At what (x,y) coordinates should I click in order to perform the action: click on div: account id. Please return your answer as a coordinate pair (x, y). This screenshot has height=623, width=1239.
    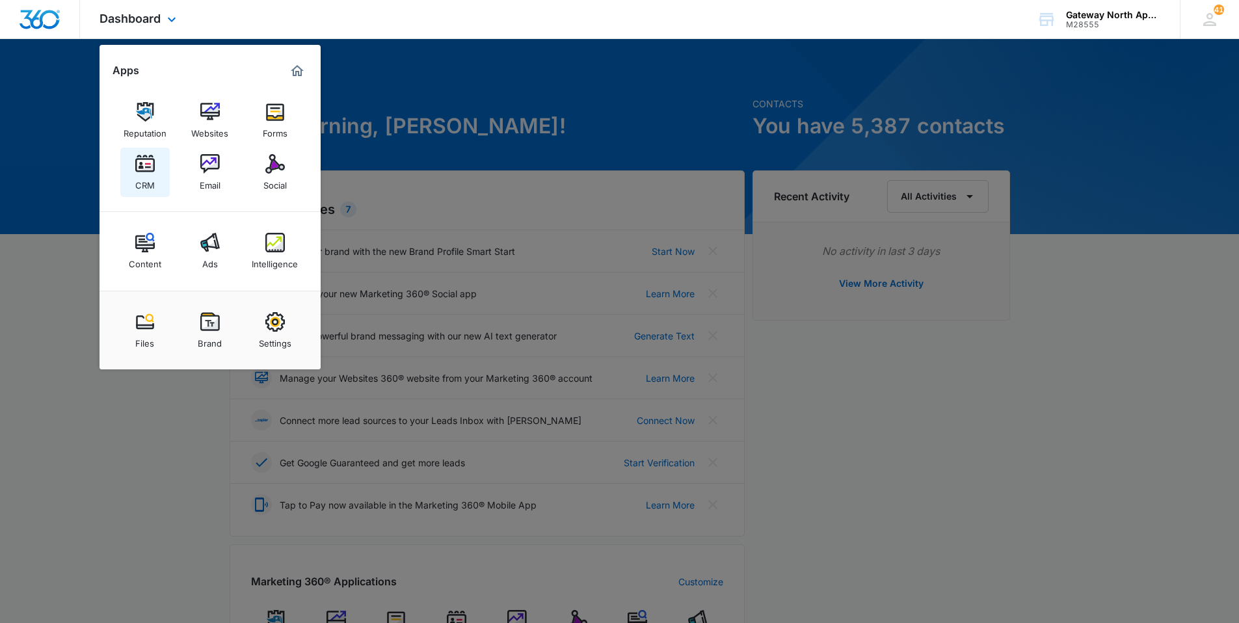
    Looking at the image, I should click on (1114, 25).